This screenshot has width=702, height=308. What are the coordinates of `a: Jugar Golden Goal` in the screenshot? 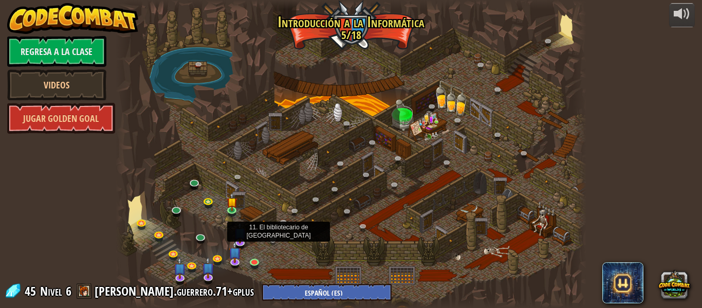 It's located at (61, 118).